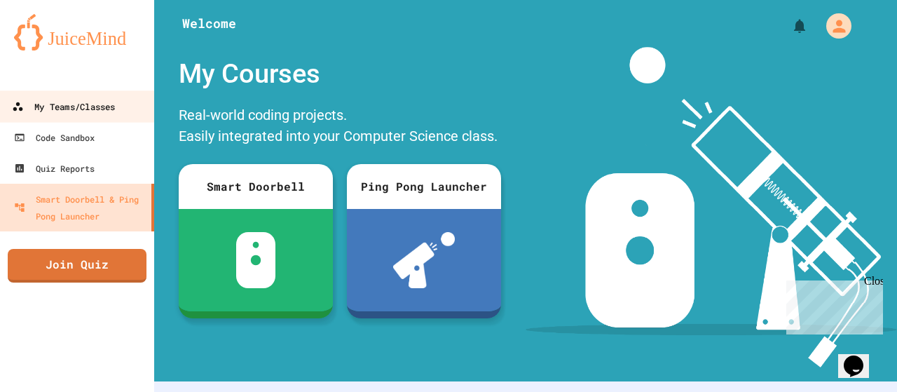 Image resolution: width=897 pixels, height=392 pixels. Describe the element at coordinates (340, 74) in the screenshot. I see `div: My Courses` at that location.